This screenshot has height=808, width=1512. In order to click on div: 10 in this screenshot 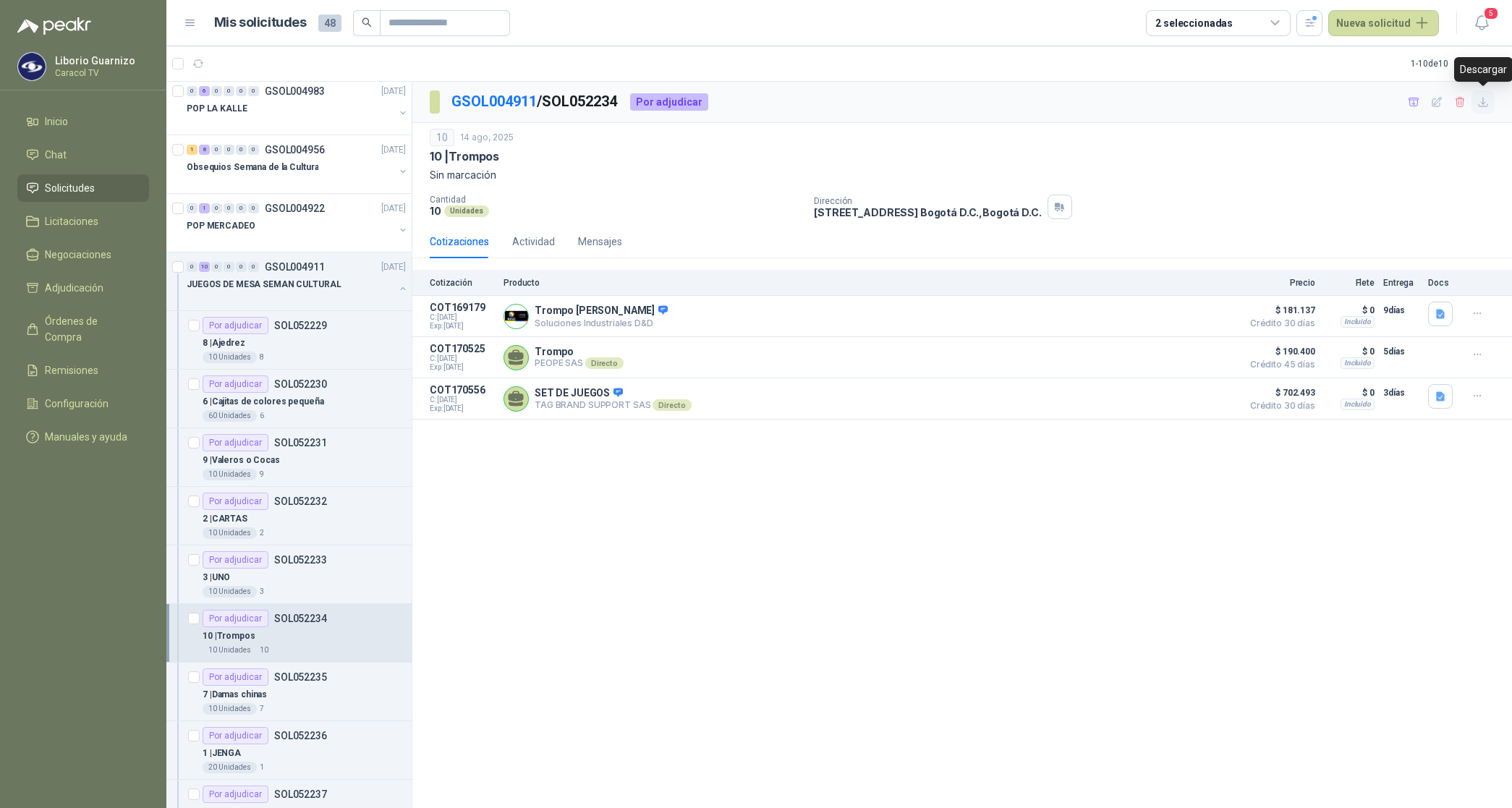, I will do `click(442, 138)`.